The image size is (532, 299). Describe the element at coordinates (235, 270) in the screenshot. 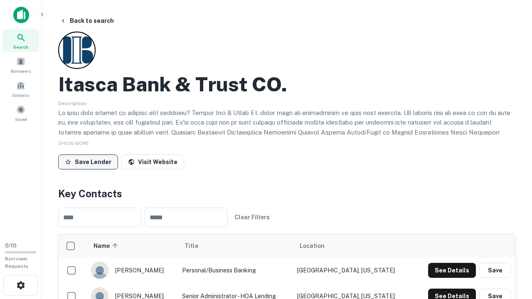

I see `td: personal/business banking` at that location.